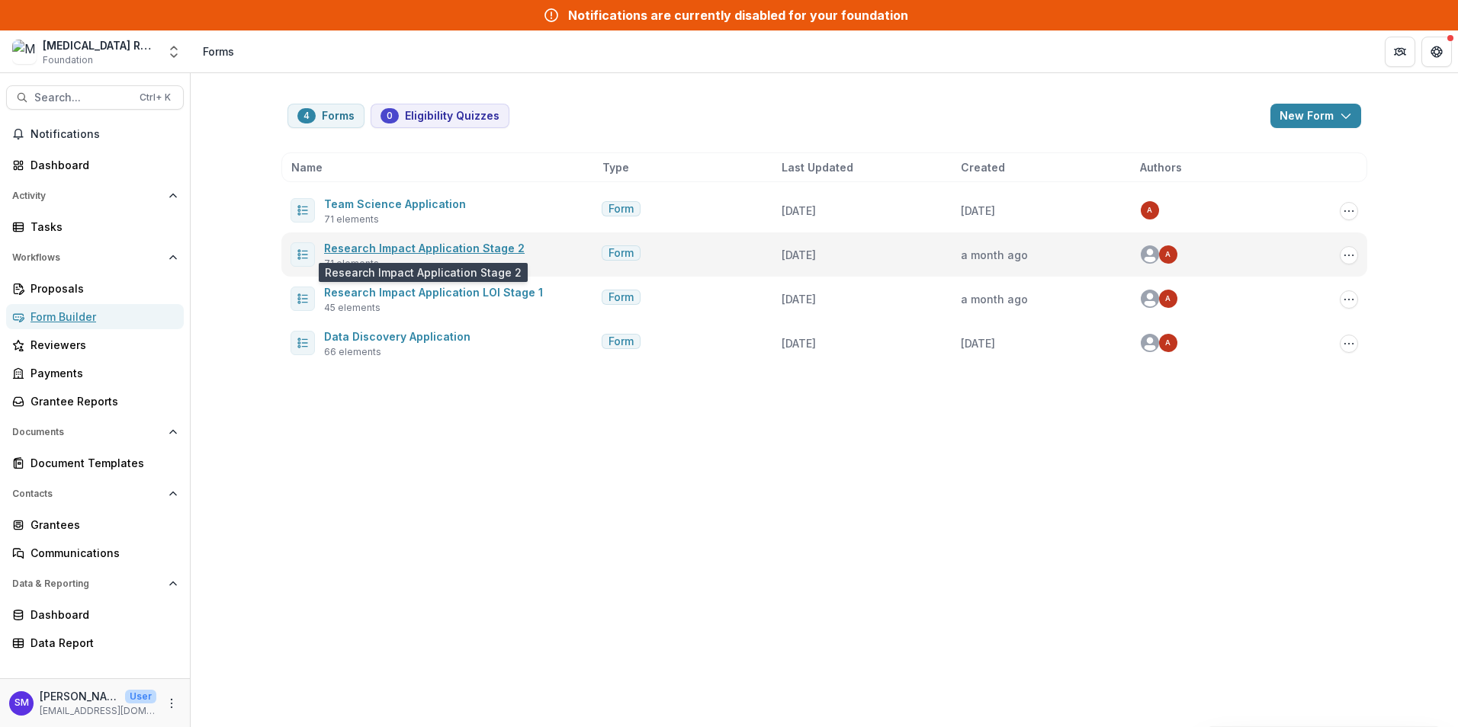 Image resolution: width=1458 pixels, height=727 pixels. What do you see at coordinates (174, 52) in the screenshot?
I see `button: Open entity switcher` at bounding box center [174, 52].